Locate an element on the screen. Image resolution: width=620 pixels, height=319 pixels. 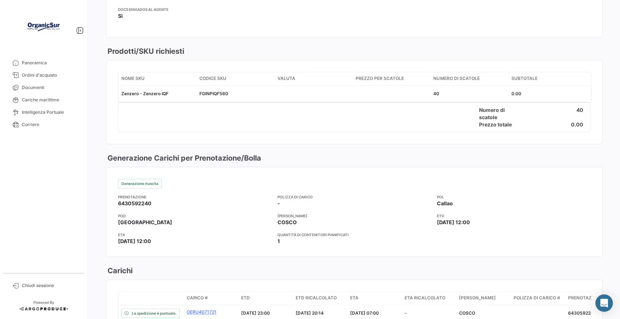
app-card-info-title: Prenotazione is located at coordinates (195, 197).